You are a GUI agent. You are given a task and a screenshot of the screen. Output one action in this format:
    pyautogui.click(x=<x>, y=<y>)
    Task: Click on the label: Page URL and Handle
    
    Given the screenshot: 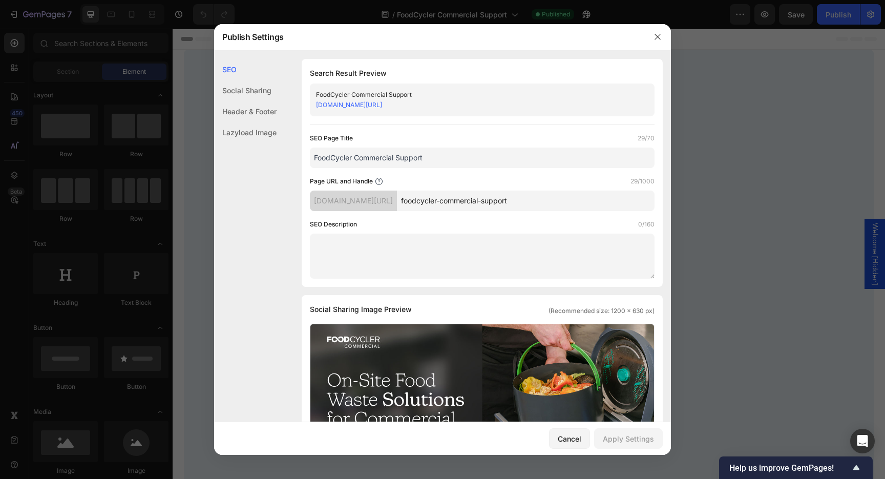 What is the action you would take?
    pyautogui.click(x=341, y=181)
    